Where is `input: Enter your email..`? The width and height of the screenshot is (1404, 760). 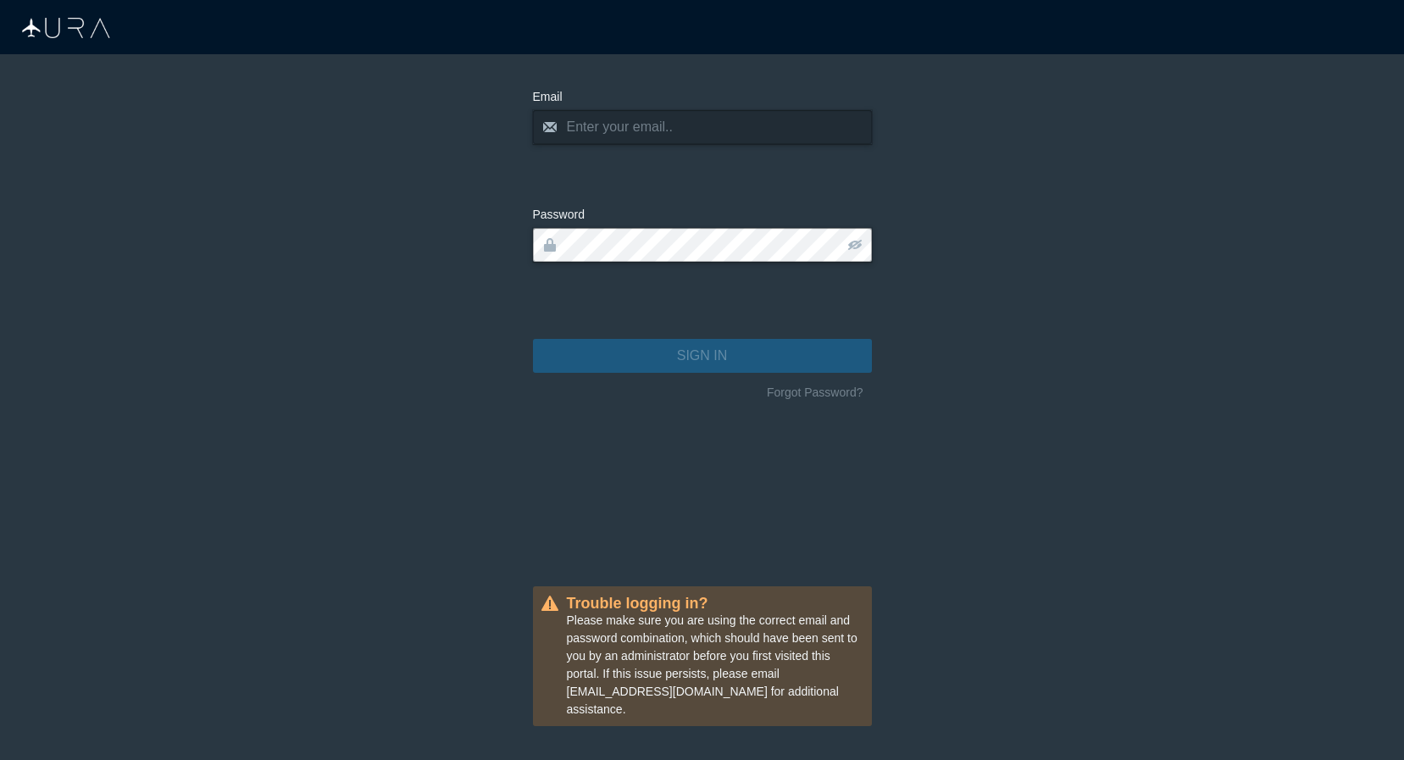
input: Enter your email.. is located at coordinates (702, 127).